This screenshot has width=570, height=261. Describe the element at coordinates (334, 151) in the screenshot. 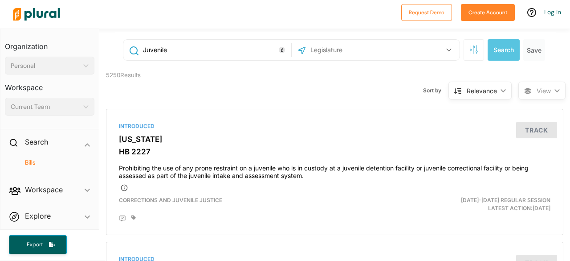

I see `h3: HB 2227` at that location.